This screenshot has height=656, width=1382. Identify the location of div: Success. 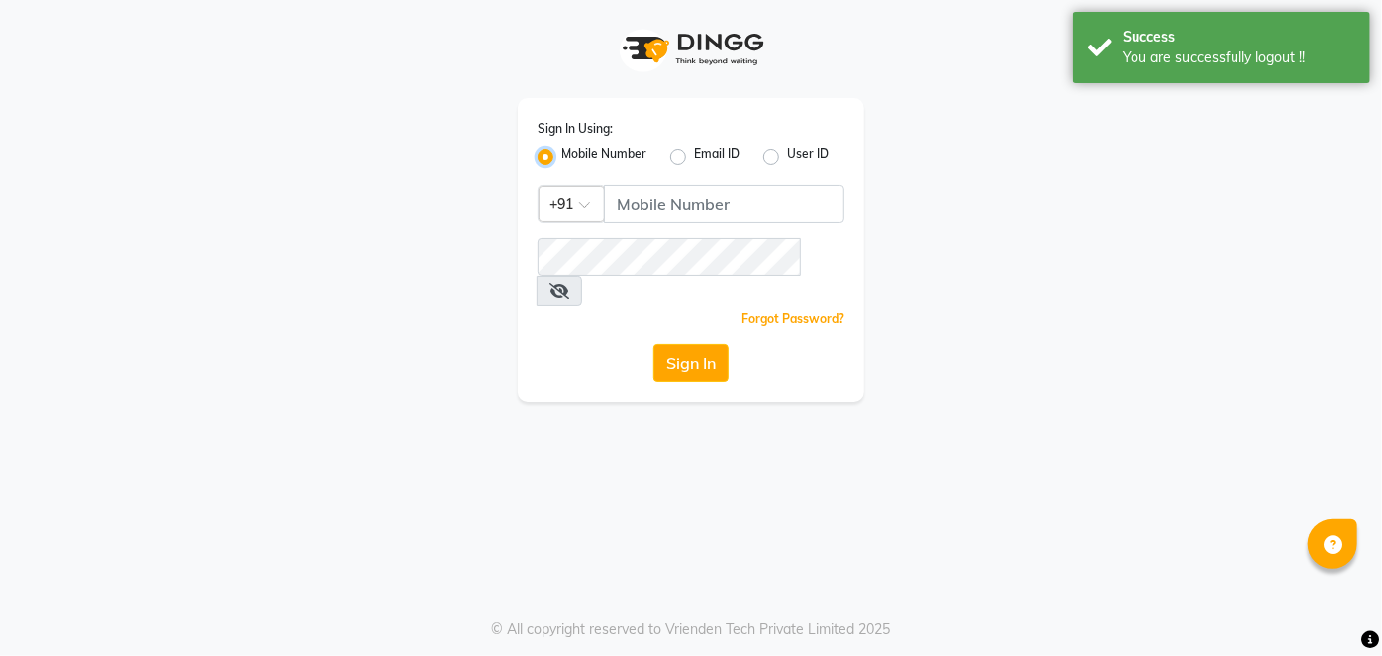
(1238, 37).